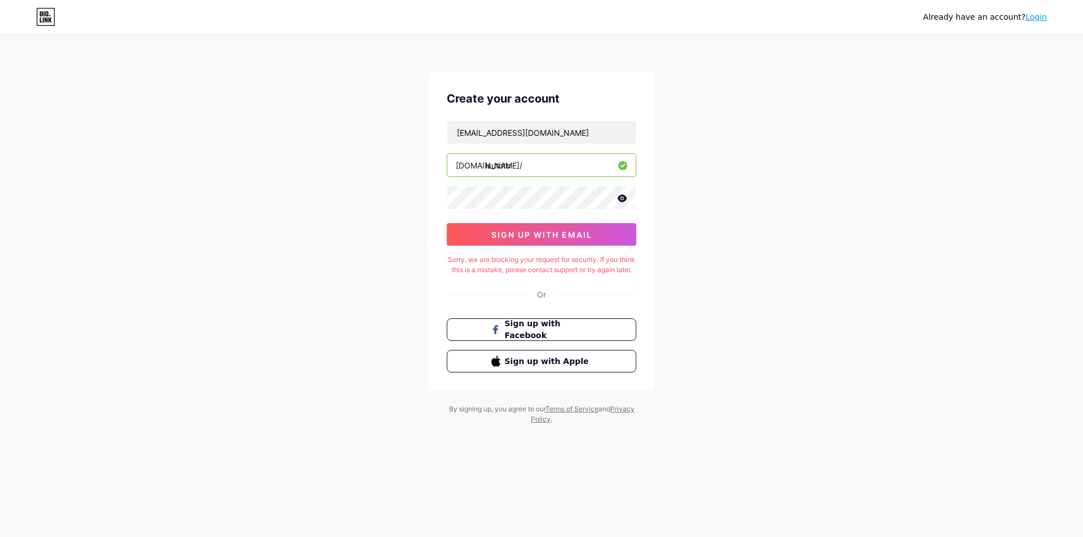  Describe the element at coordinates (541, 235) in the screenshot. I see `span: sign up with email` at that location.